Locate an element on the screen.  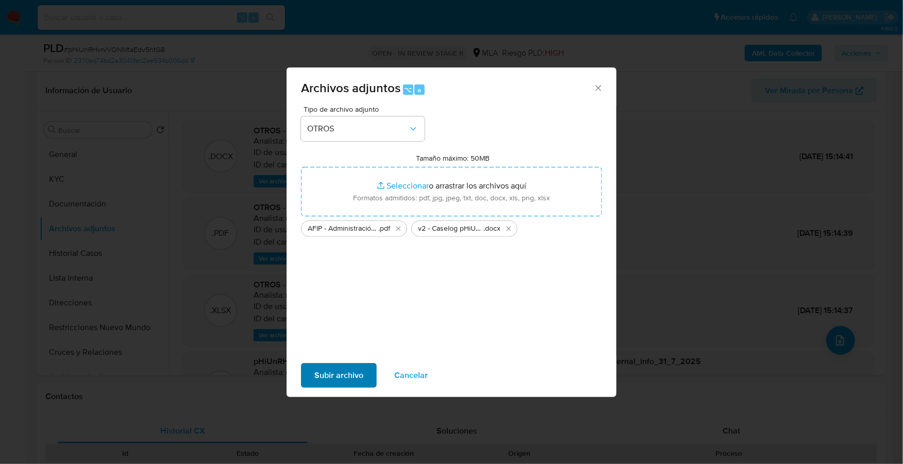
span: Cancelar is located at coordinates (411, 376).